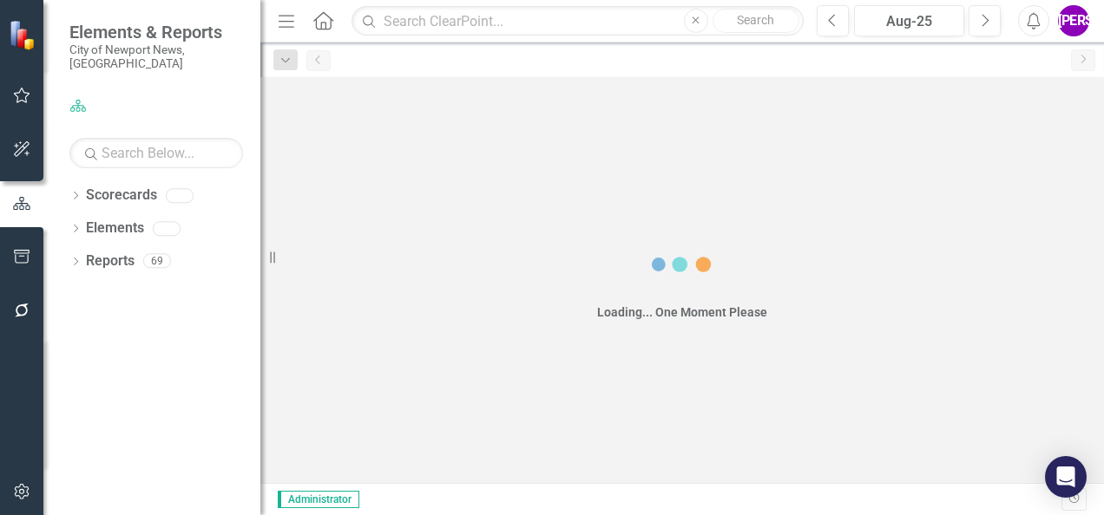  I want to click on button: Aug-25, so click(908, 21).